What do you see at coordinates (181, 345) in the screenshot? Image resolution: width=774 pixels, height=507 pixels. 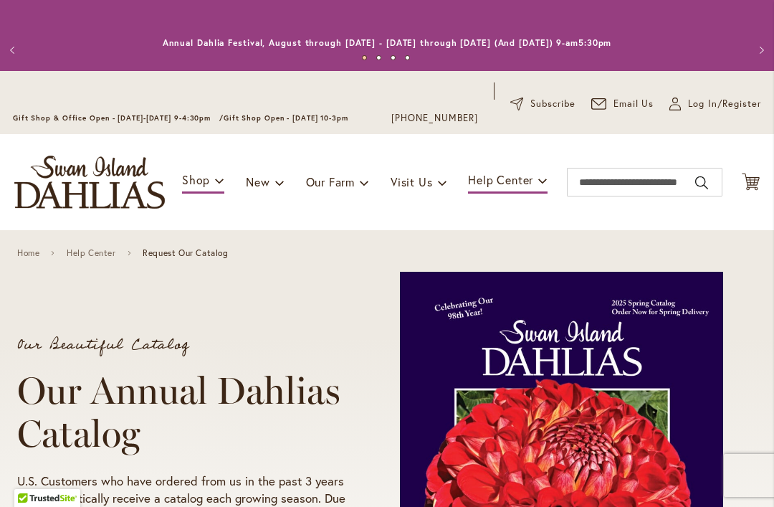 I see `p: Our Beautiful Catalog` at bounding box center [181, 345].